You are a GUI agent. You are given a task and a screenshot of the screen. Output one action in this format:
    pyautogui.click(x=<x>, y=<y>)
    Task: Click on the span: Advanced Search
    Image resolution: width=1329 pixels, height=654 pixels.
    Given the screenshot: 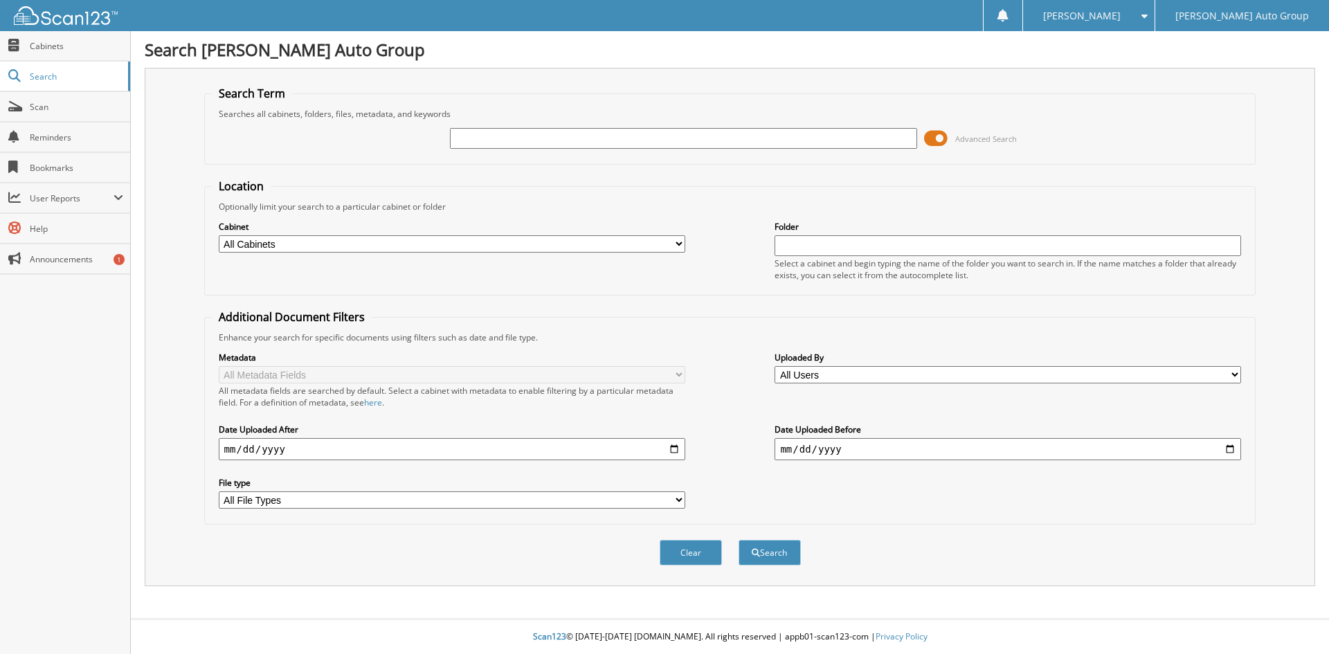 What is the action you would take?
    pyautogui.click(x=985, y=138)
    